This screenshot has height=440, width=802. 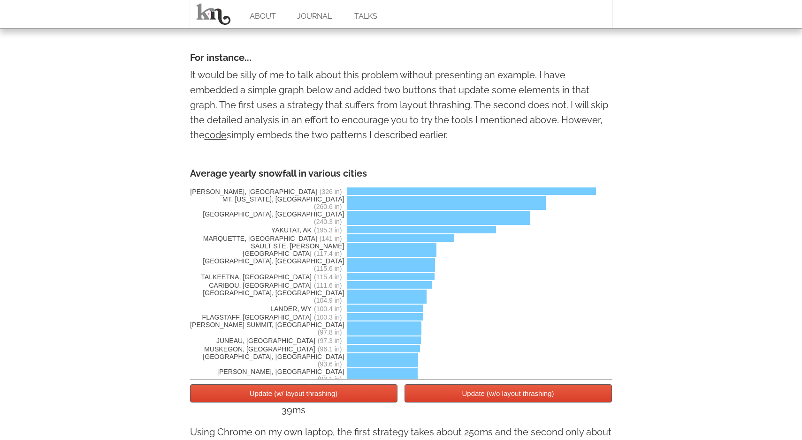 What do you see at coordinates (328, 309) in the screenshot?
I see `span: (100.4 in)` at bounding box center [328, 309].